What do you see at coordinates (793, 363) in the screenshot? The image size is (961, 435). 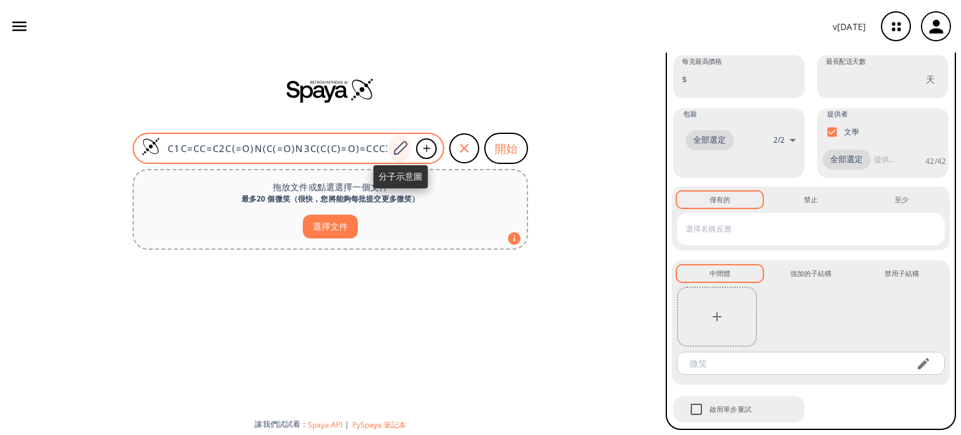 I see `input: 微笑` at bounding box center [793, 363].